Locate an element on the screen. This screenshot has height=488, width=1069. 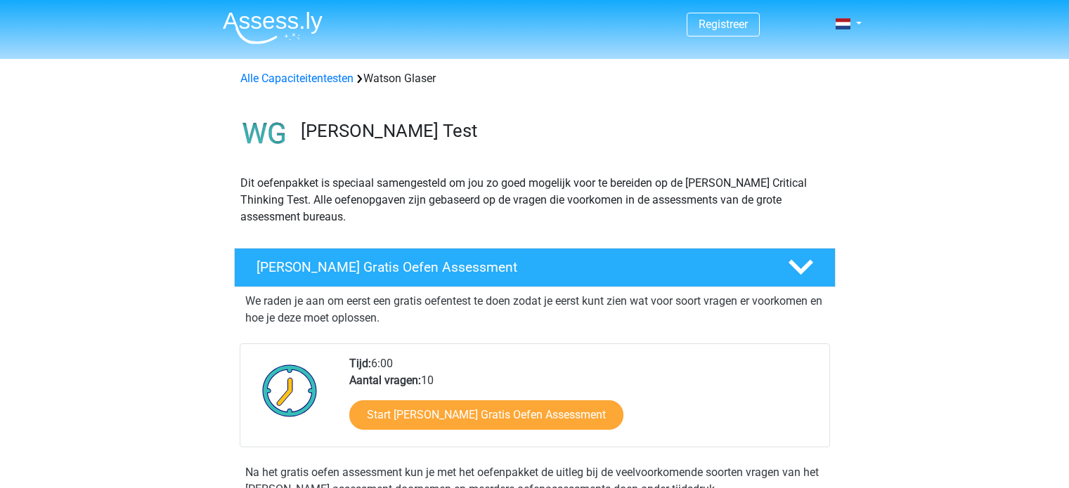
b: Aantal vragen: is located at coordinates (385, 380).